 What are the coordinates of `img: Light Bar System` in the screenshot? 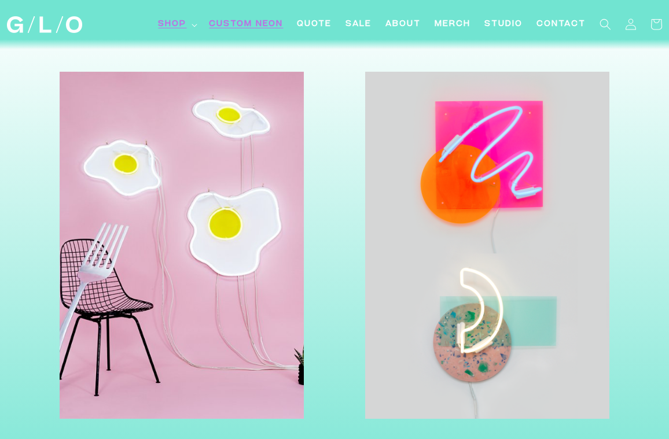 It's located at (487, 245).